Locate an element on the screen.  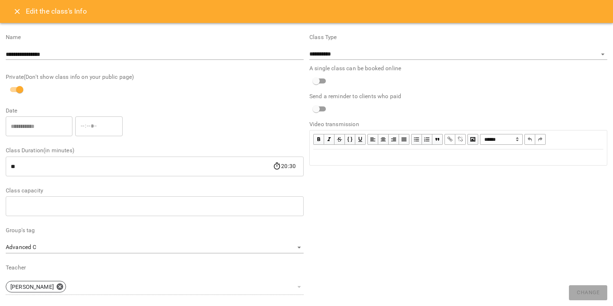
select: Block type is located at coordinates (501, 139).